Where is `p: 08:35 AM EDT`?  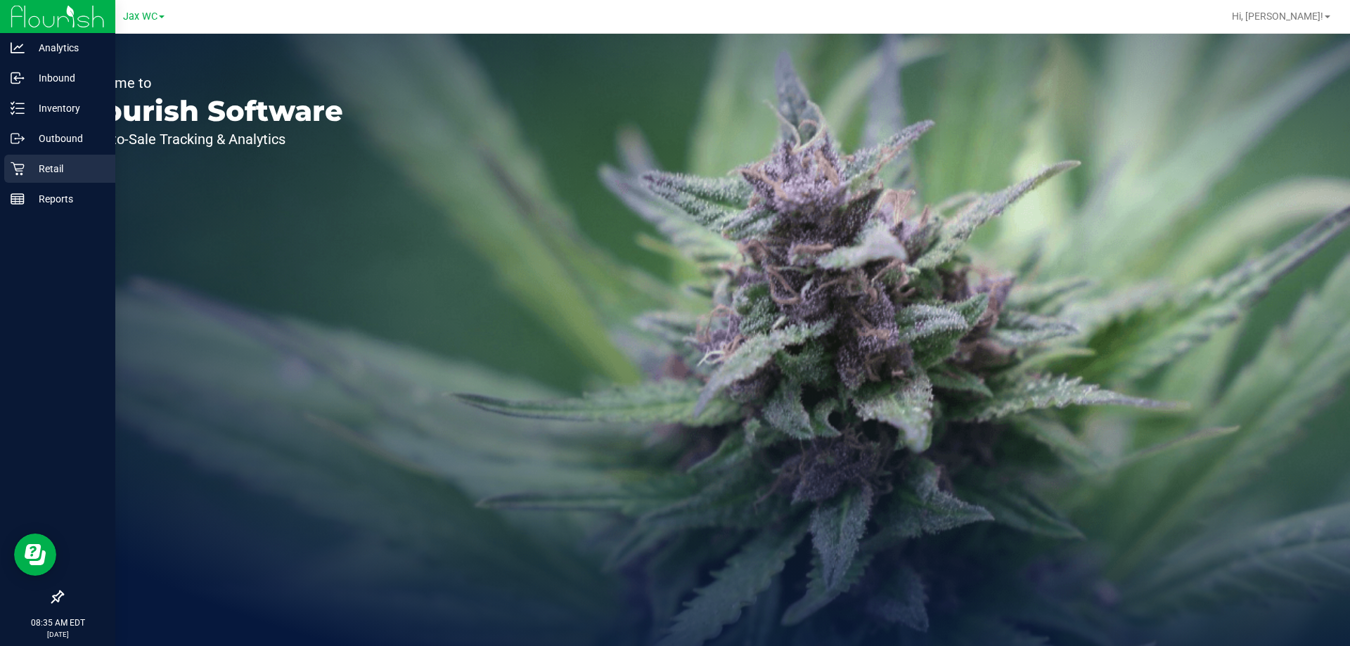
p: 08:35 AM EDT is located at coordinates (58, 623).